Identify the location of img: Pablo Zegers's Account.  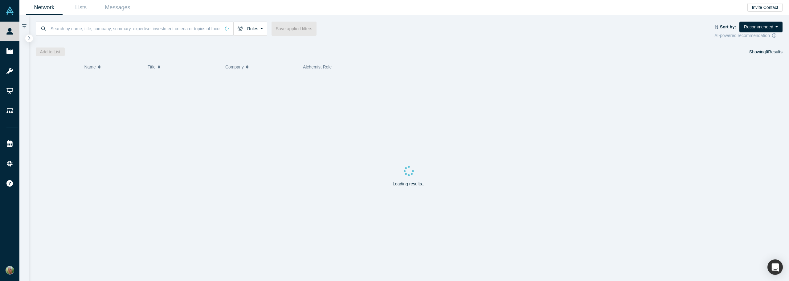
(10, 270).